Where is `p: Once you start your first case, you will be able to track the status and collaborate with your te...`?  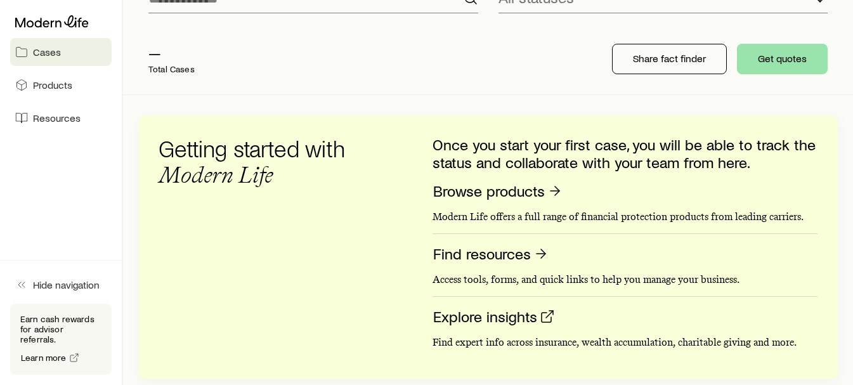 p: Once you start your first case, you will be able to track the status and collaborate with your te... is located at coordinates (624, 153).